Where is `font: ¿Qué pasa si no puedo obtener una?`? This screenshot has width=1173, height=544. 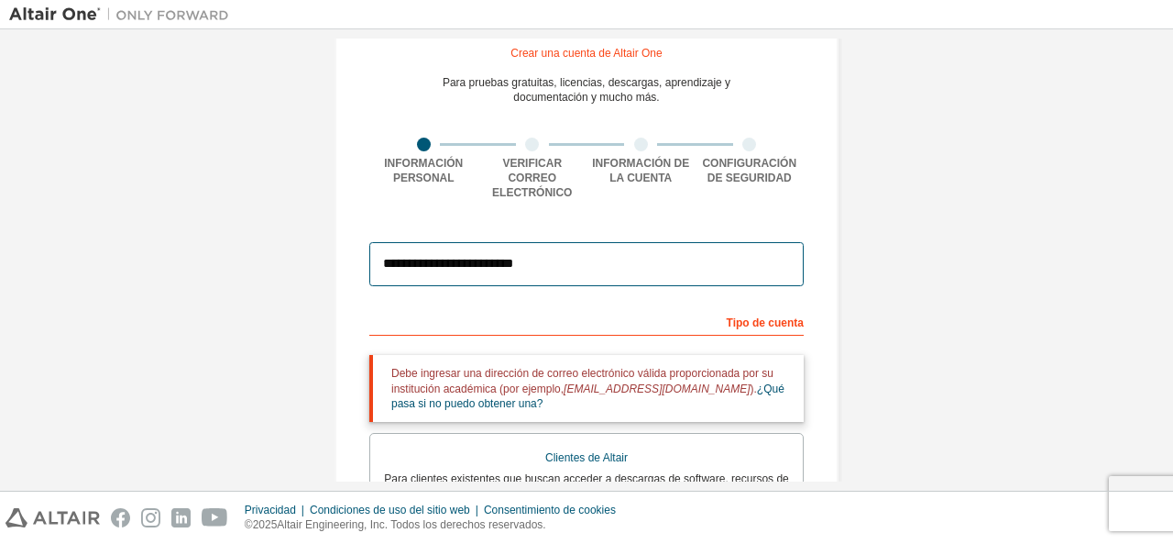 font: ¿Qué pasa si no puedo obtener una? is located at coordinates (588, 396).